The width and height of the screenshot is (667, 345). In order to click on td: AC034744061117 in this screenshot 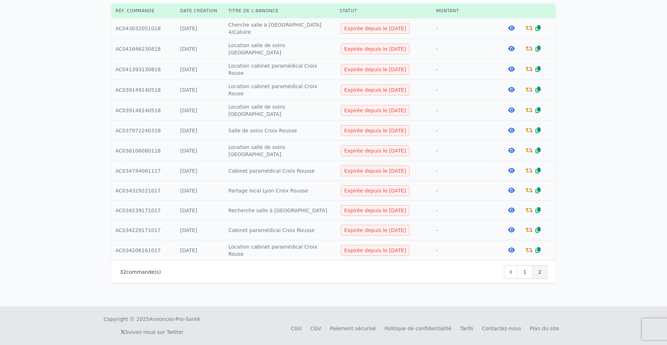, I will do `click(144, 171)`.